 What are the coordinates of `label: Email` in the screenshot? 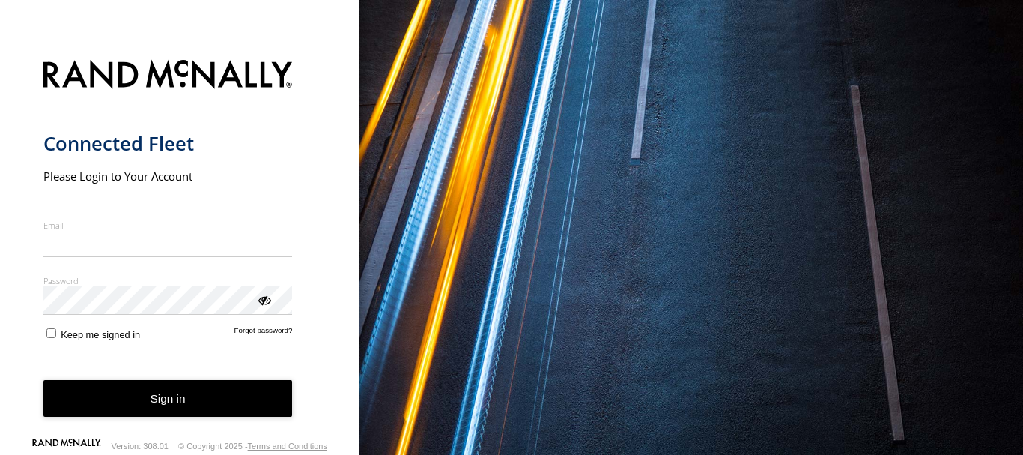 It's located at (168, 225).